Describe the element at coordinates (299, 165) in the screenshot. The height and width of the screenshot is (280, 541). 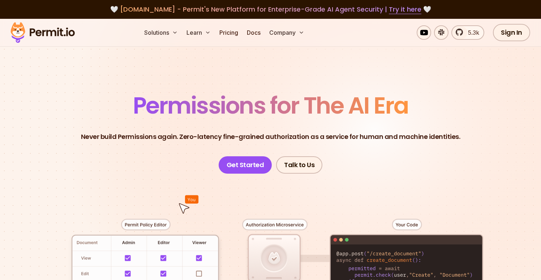
I see `a: Talk to Us` at that location.